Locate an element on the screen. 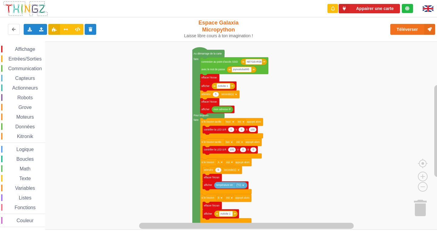 This screenshot has height=234, width=437. span: Communication is located at coordinates (25, 69).